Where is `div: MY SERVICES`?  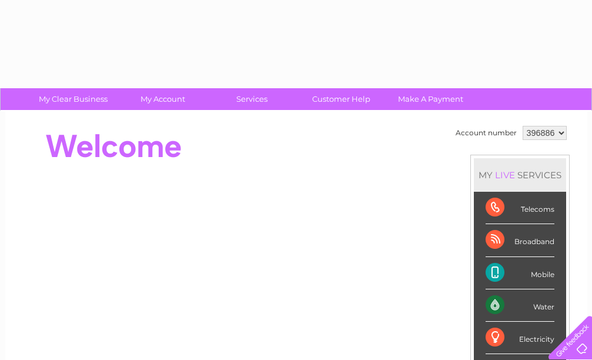 div: MY SERVICES is located at coordinates (520, 175).